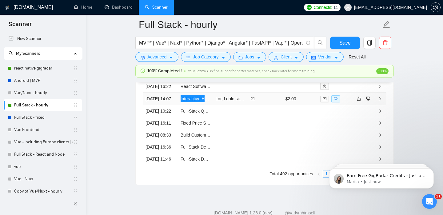  Describe the element at coordinates (43, 191) in the screenshot. I see `li: Copy of Vue/Nuxt - hourly` at that location.